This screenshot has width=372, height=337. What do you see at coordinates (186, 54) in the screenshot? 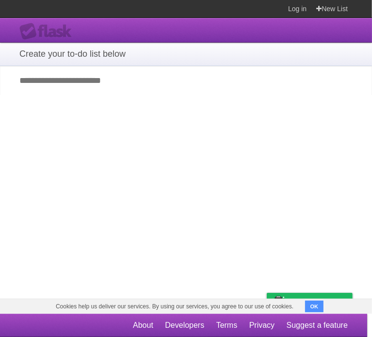
I see `h1: Create your to-do list below` at bounding box center [186, 54].